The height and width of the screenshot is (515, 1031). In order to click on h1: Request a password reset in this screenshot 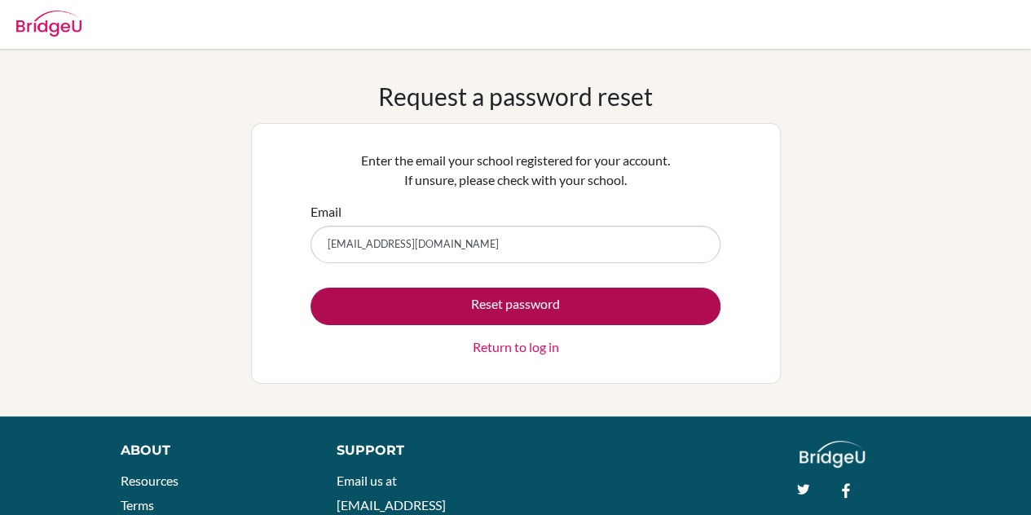, I will do `click(515, 96)`.